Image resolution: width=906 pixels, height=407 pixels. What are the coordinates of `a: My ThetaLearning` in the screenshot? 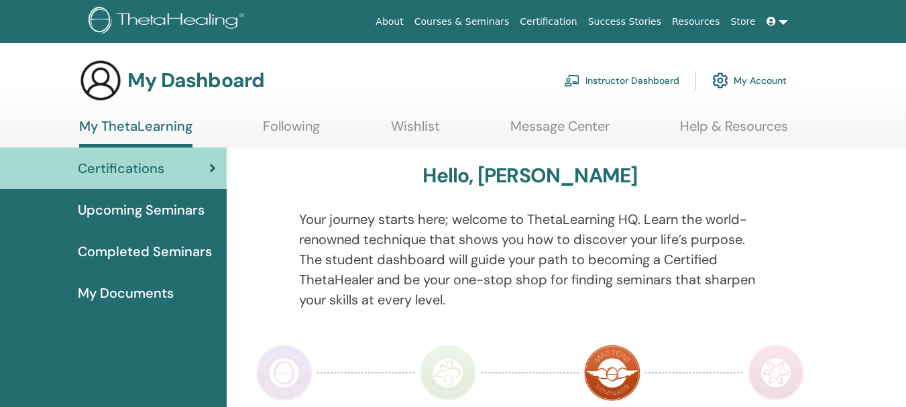 It's located at (135, 133).